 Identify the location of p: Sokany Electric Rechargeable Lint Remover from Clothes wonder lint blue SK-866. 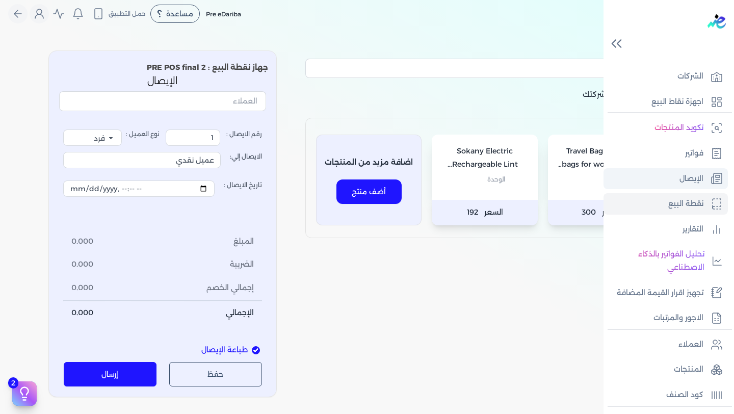
(485, 157).